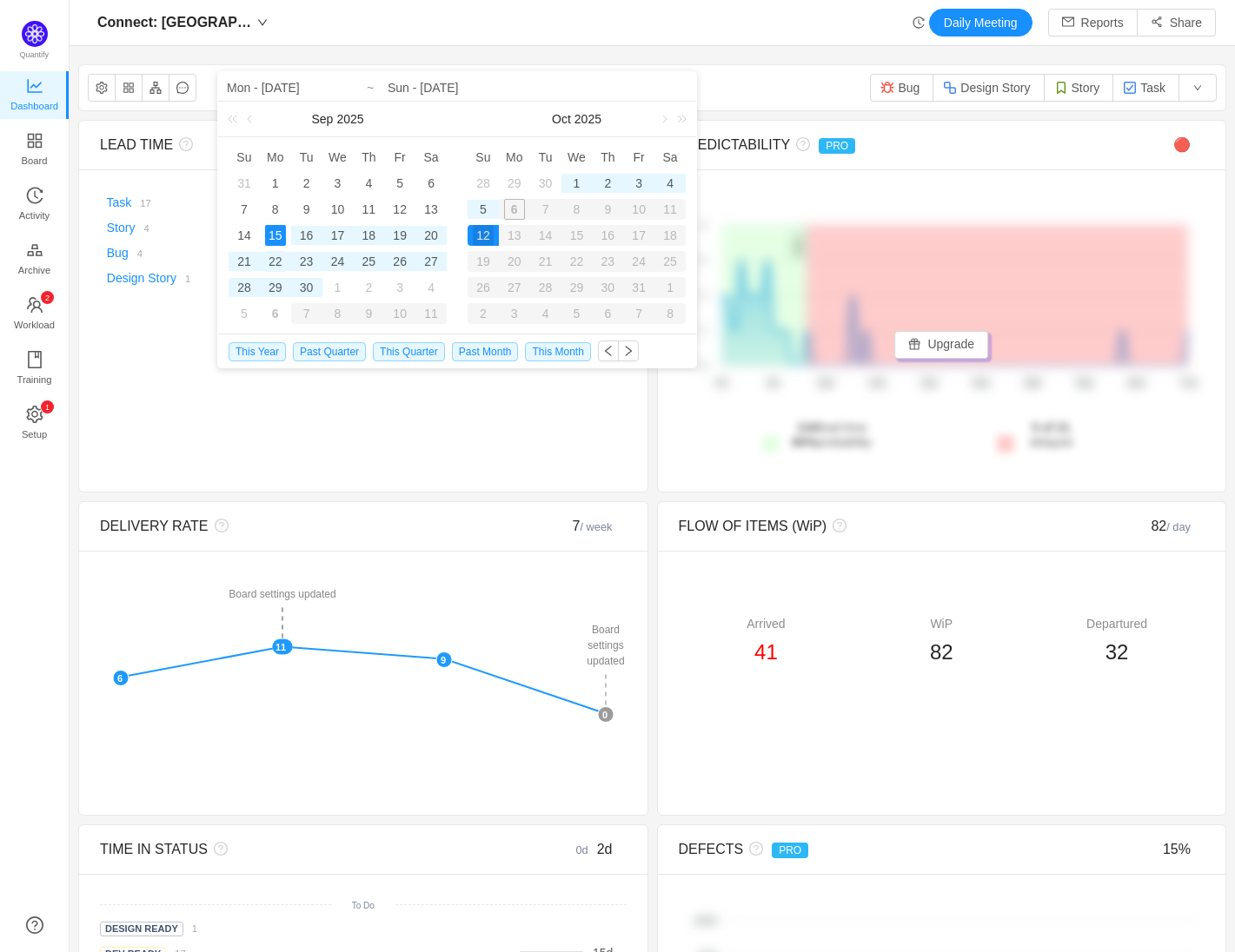 The height and width of the screenshot is (952, 1235). Describe the element at coordinates (545, 288) in the screenshot. I see `td: October 28, 2025` at that location.